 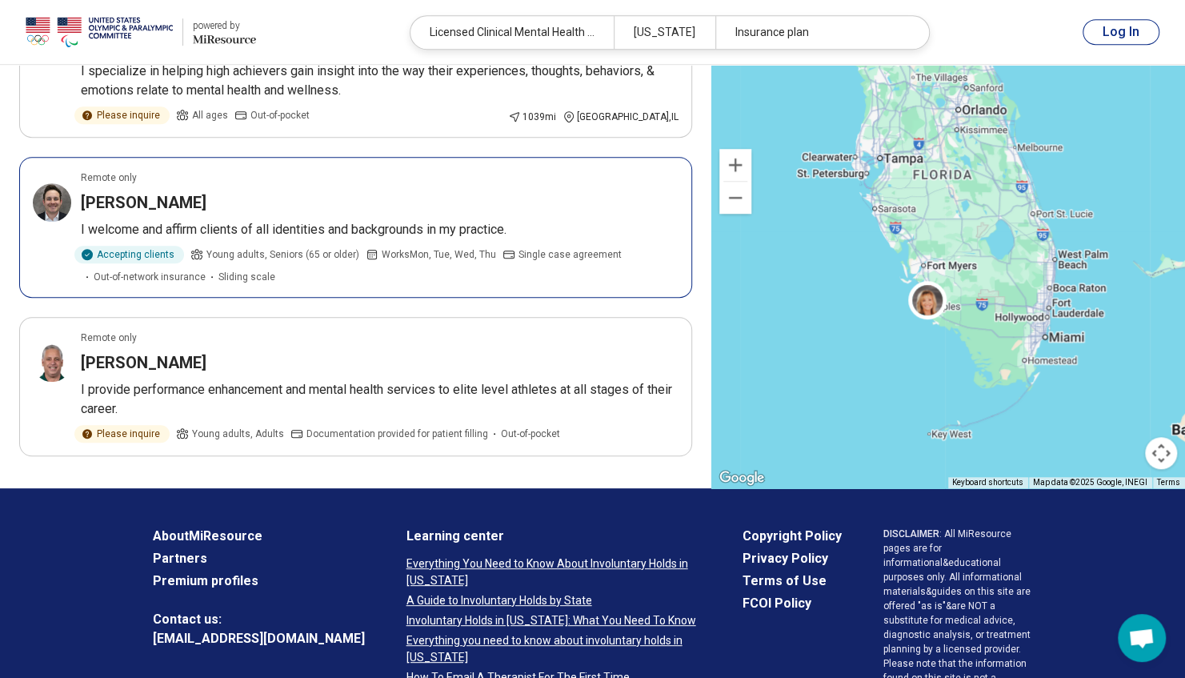 I want to click on div: Accepting clients, so click(x=129, y=254).